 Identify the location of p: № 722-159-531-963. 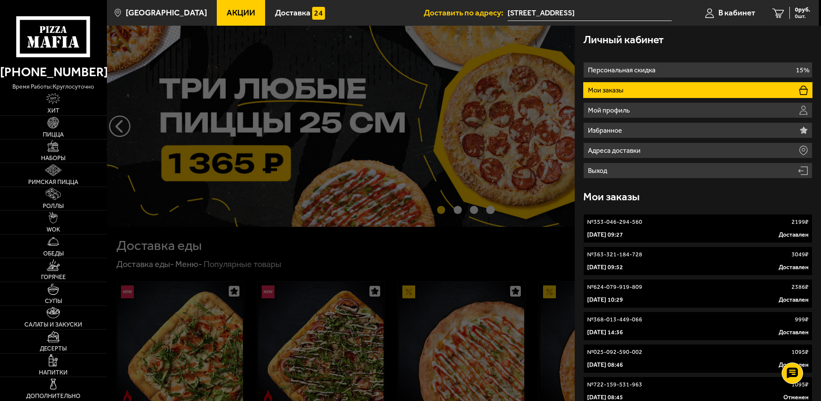
(615, 385).